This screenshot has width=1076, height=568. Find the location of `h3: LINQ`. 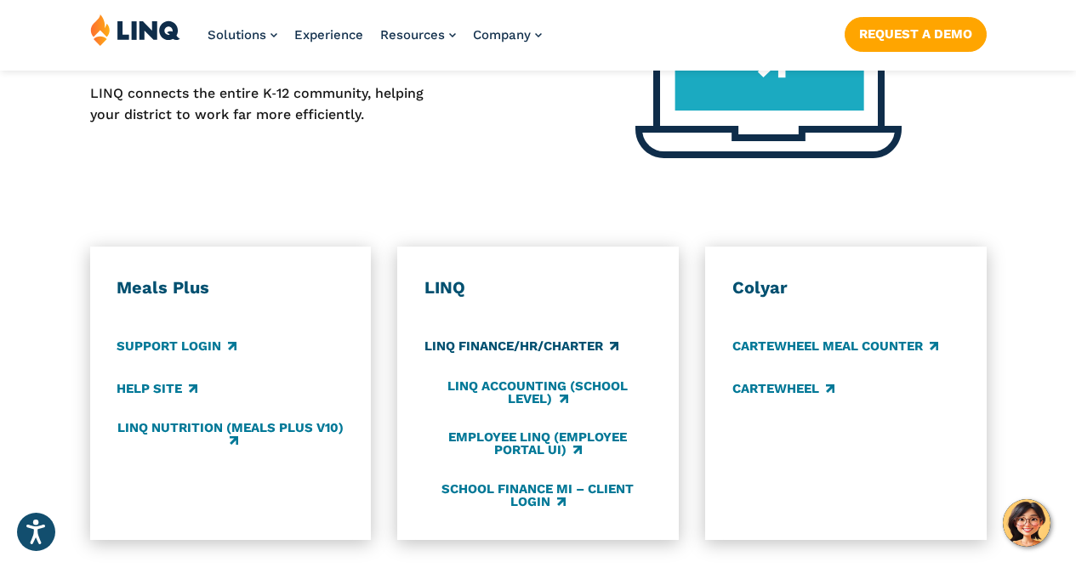

h3: LINQ is located at coordinates (538, 288).